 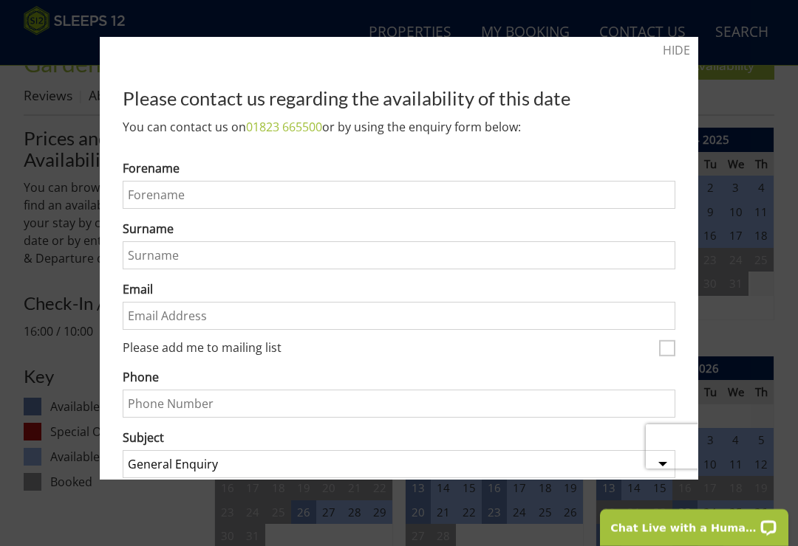 What do you see at coordinates (284, 127) in the screenshot?
I see `a: 01823 665500` at bounding box center [284, 127].